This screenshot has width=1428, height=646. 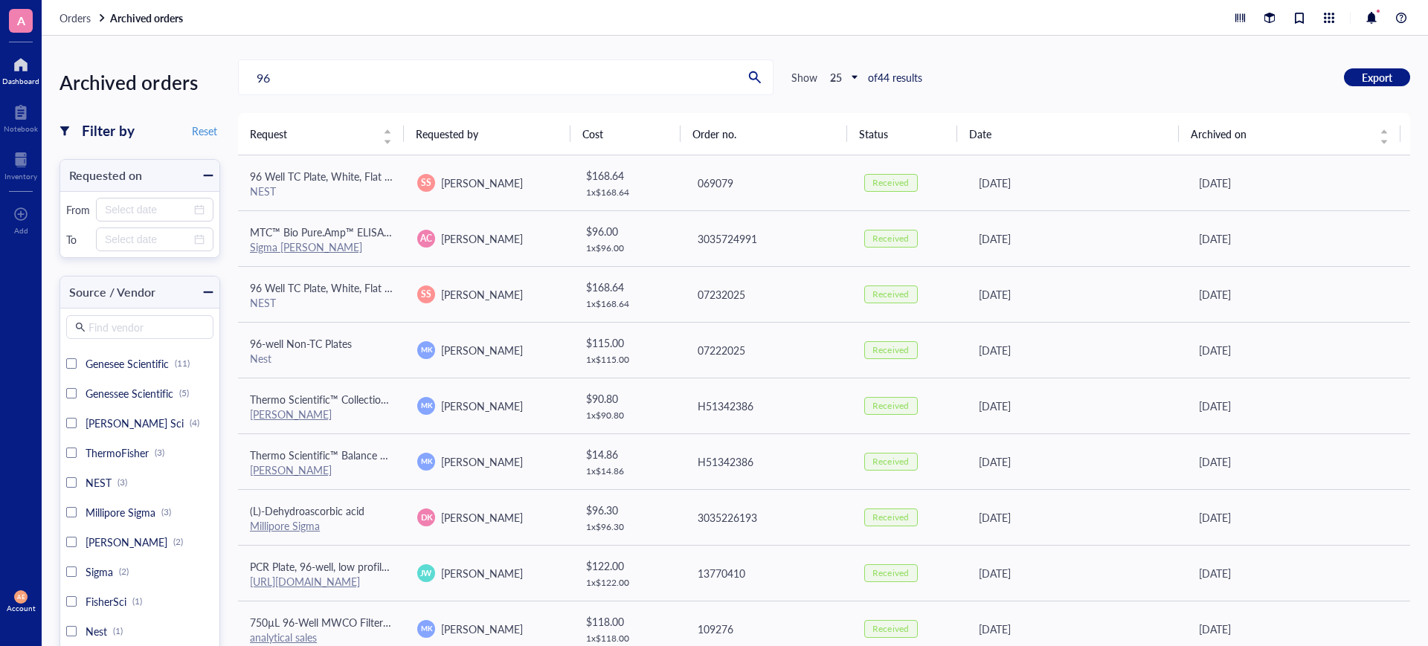 I want to click on div: 07232025, so click(x=768, y=294).